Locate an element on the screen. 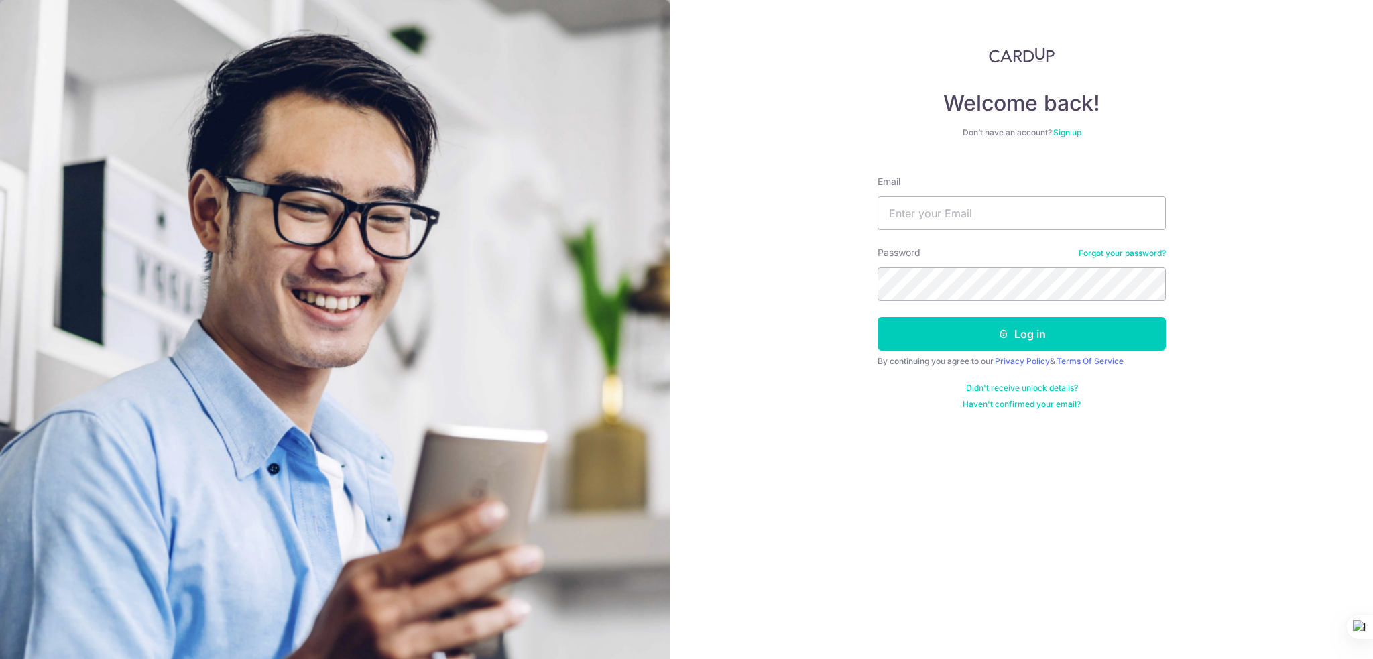 This screenshot has height=659, width=1373. a: Privacy Policy is located at coordinates (1022, 361).